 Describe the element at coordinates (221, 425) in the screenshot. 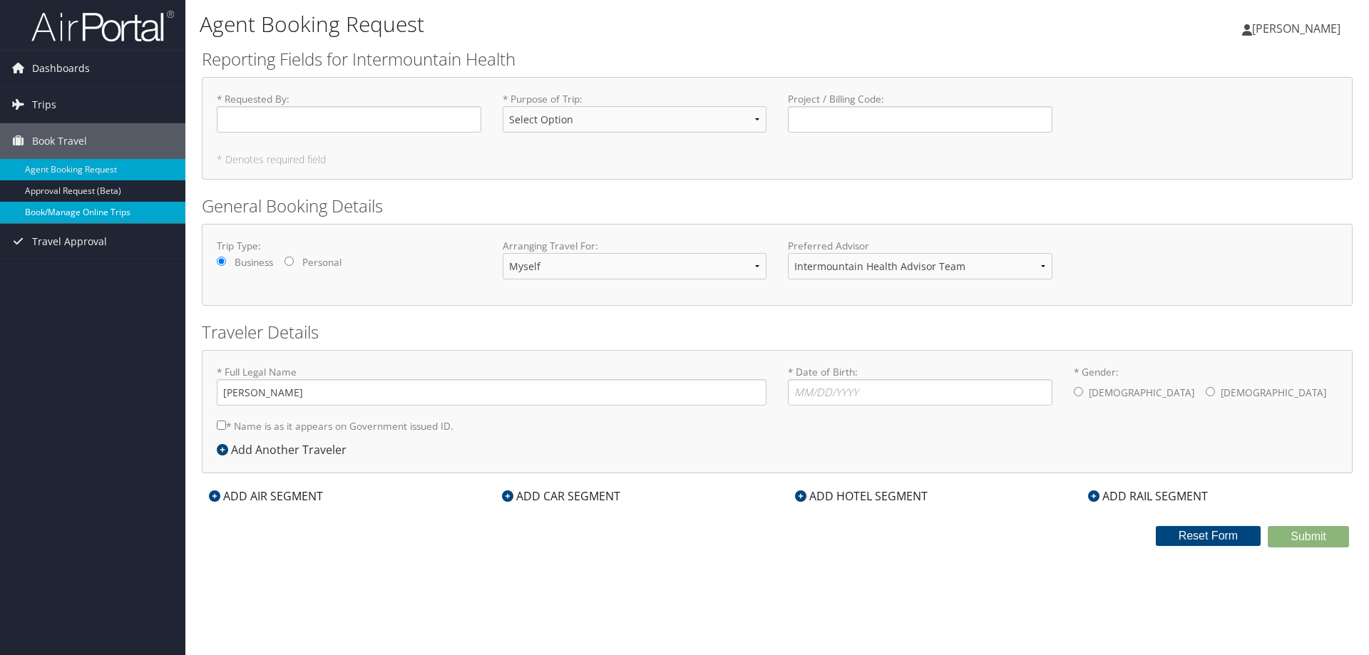

I see `input: * Name is as it appears on Government issued ID.` at that location.